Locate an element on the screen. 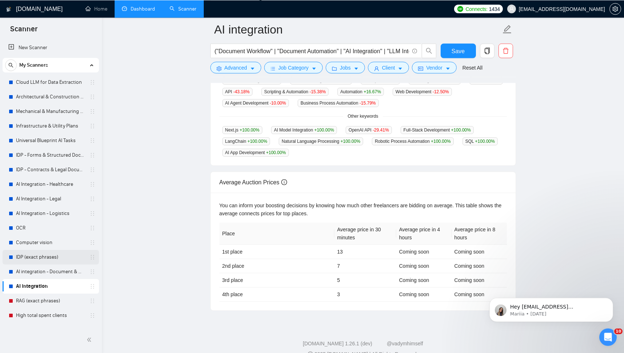 The width and height of the screenshot is (624, 353). th: Place is located at coordinates (277, 233).